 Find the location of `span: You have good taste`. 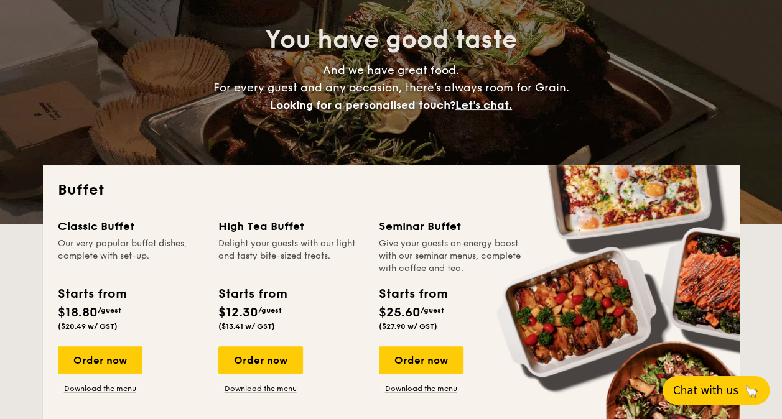

span: You have good taste is located at coordinates (391, 40).